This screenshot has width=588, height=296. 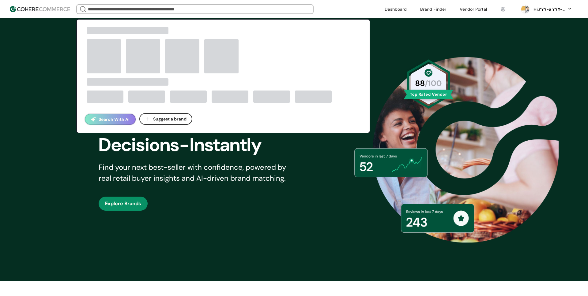 What do you see at coordinates (40, 9) in the screenshot?
I see `img: Cohere Logo` at bounding box center [40, 9].